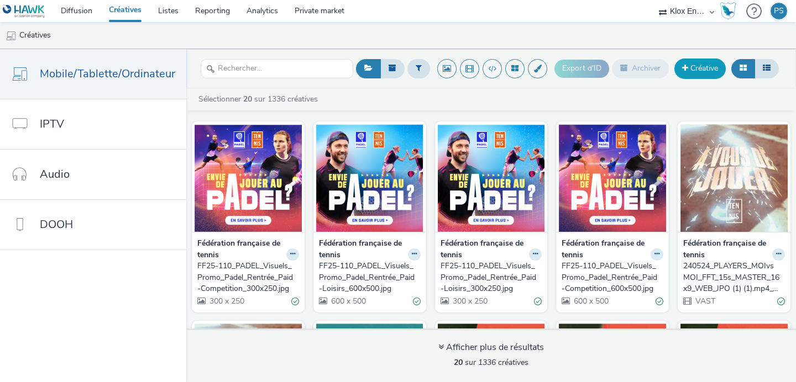 The height and width of the screenshot is (382, 796). I want to click on button: Export d'ID, so click(581, 69).